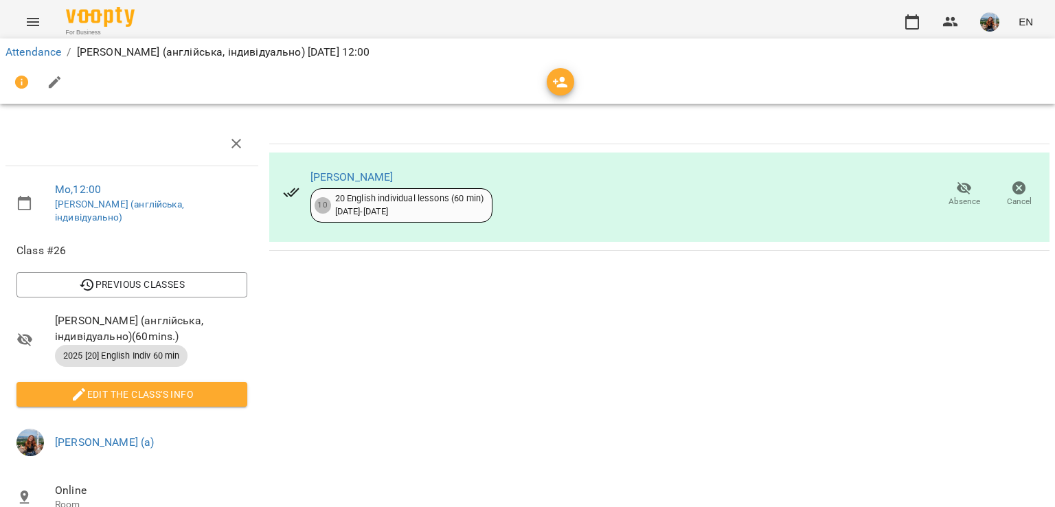 This screenshot has height=507, width=1055. What do you see at coordinates (132, 394) in the screenshot?
I see `span: Edit the class's Info` at bounding box center [132, 394].